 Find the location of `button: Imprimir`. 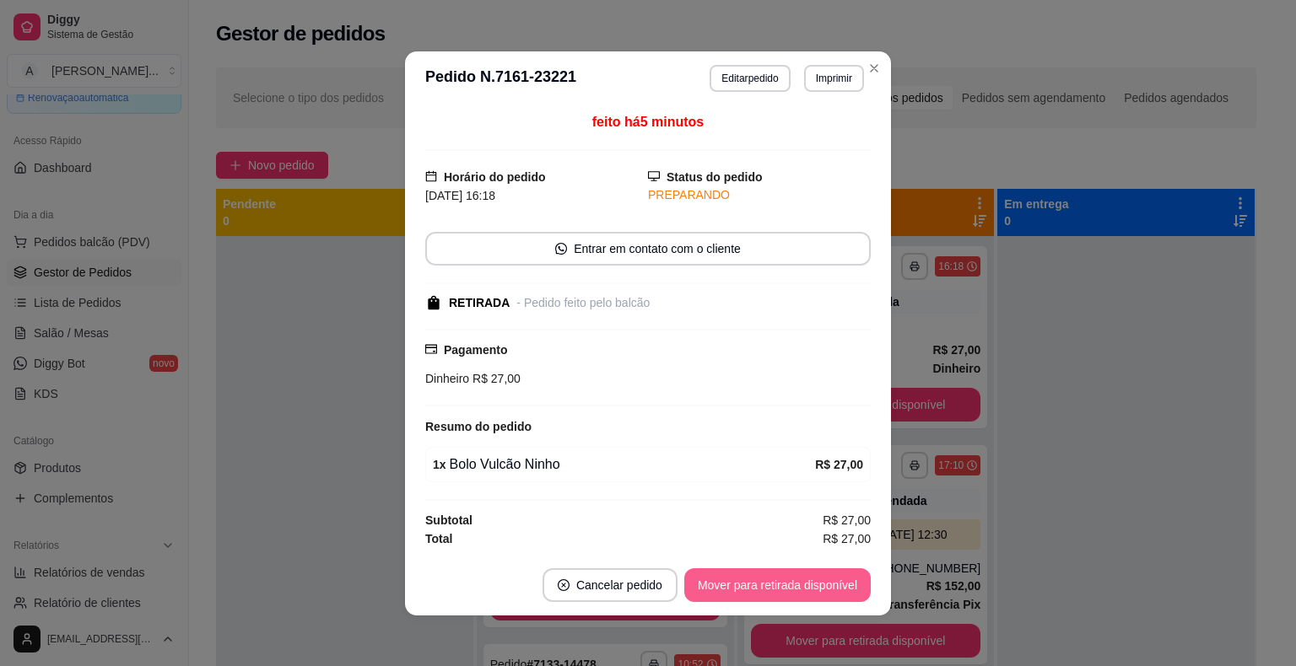

button: Imprimir is located at coordinates (834, 78).